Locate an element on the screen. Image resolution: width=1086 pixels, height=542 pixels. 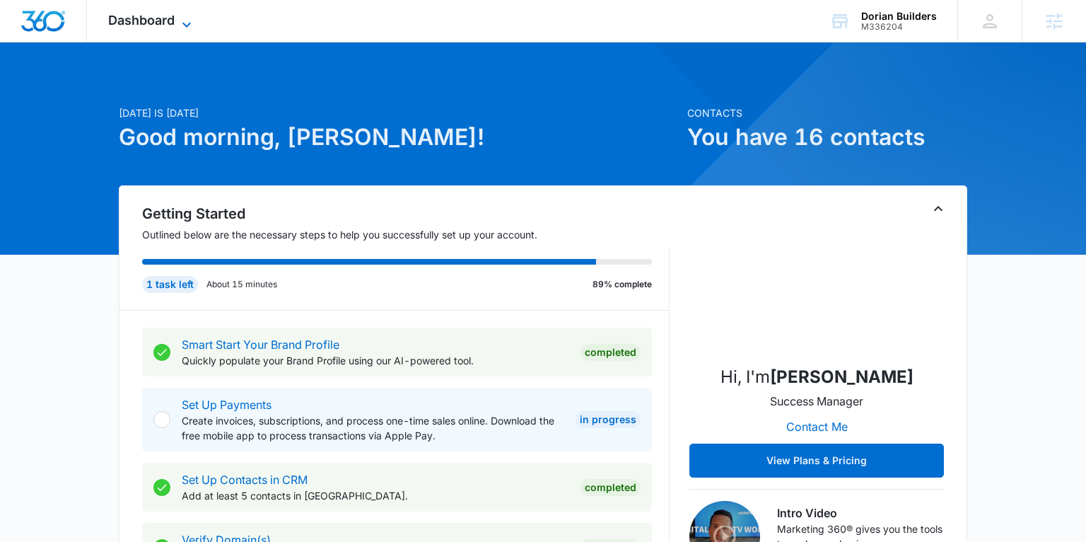
p: Contacts is located at coordinates (827, 112).